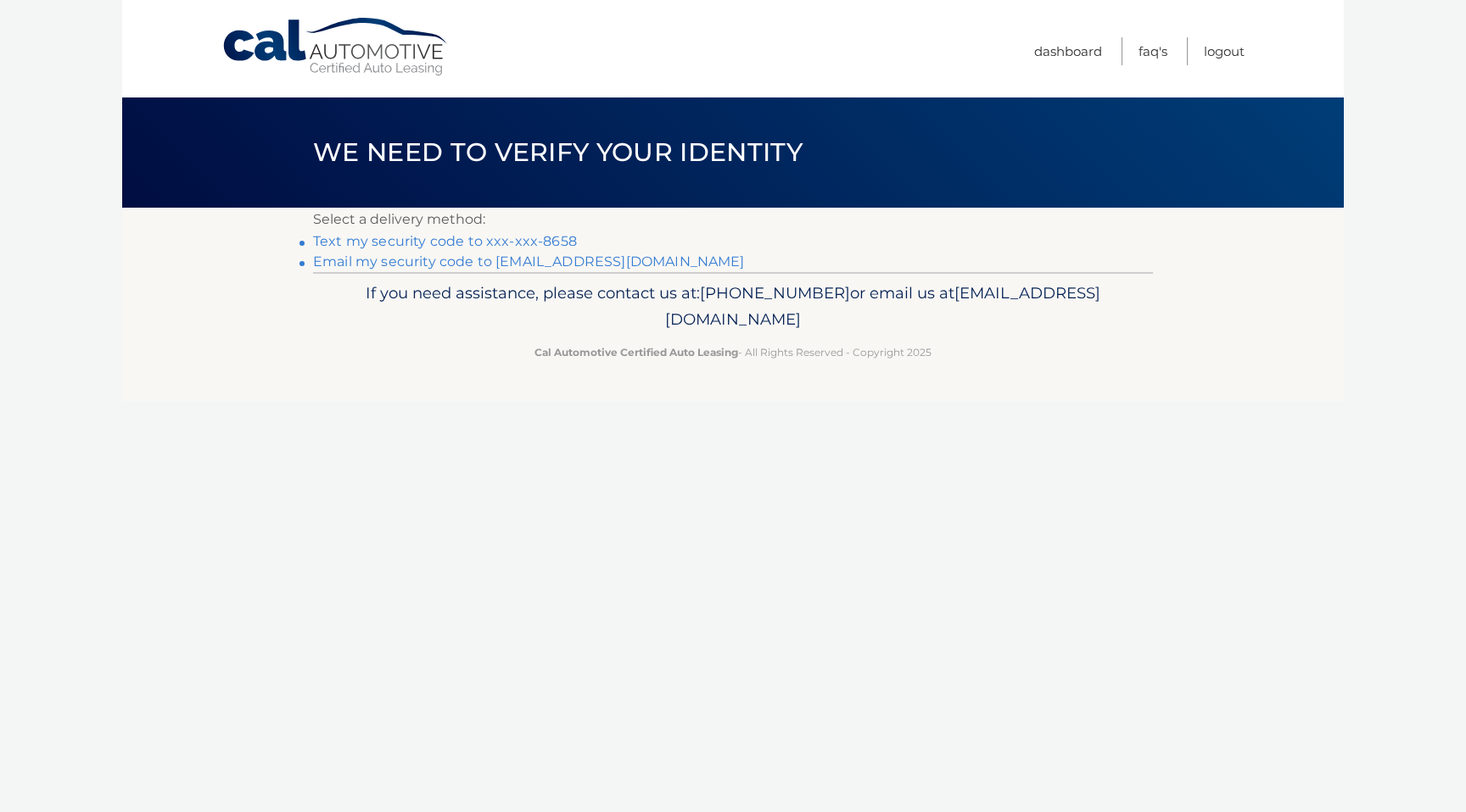  What do you see at coordinates (336, 47) in the screenshot?
I see `a: Cal Automotive` at bounding box center [336, 47].